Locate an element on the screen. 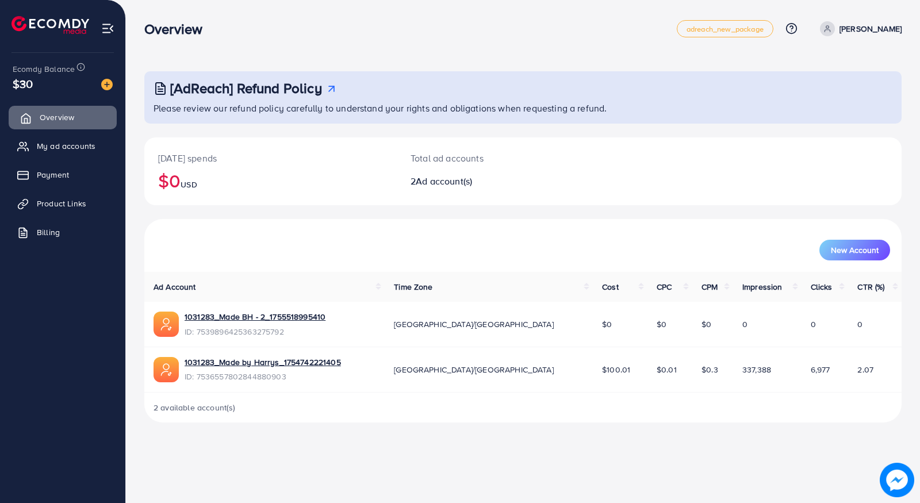 The image size is (920, 503). a: My ad accounts is located at coordinates (63, 146).